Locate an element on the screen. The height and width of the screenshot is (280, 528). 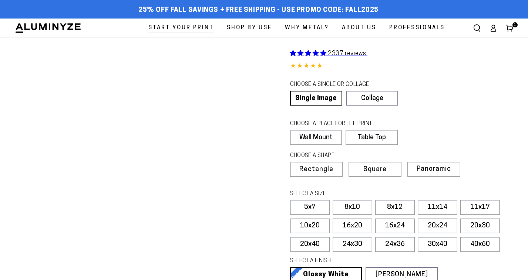
summary: Search our site is located at coordinates (477, 28).